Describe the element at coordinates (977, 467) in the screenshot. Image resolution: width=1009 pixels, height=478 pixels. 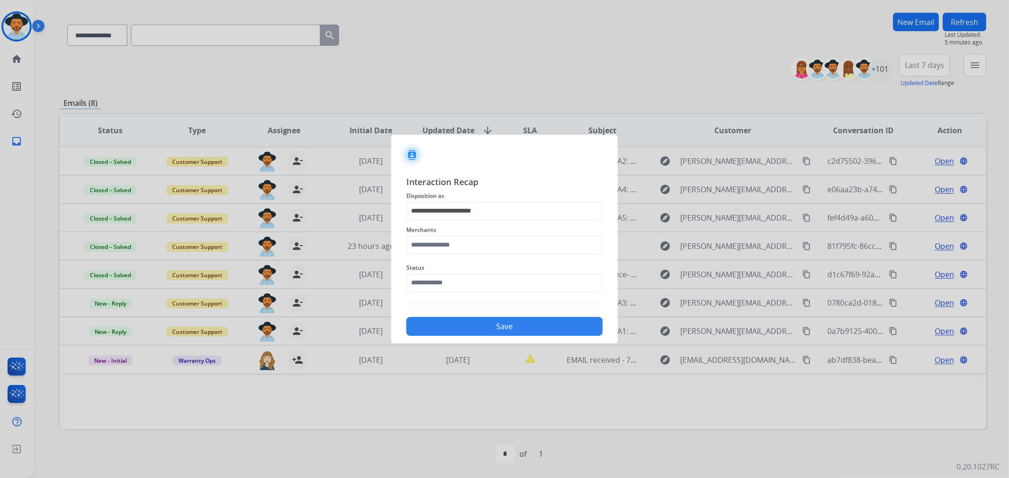
I see `p: 0.20.1027RC` at that location.